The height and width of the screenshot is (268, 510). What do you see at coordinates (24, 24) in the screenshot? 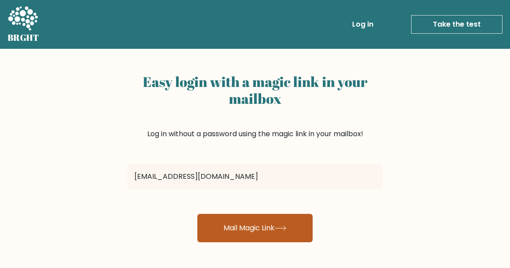
I see `a: BRGHT` at bounding box center [24, 24].